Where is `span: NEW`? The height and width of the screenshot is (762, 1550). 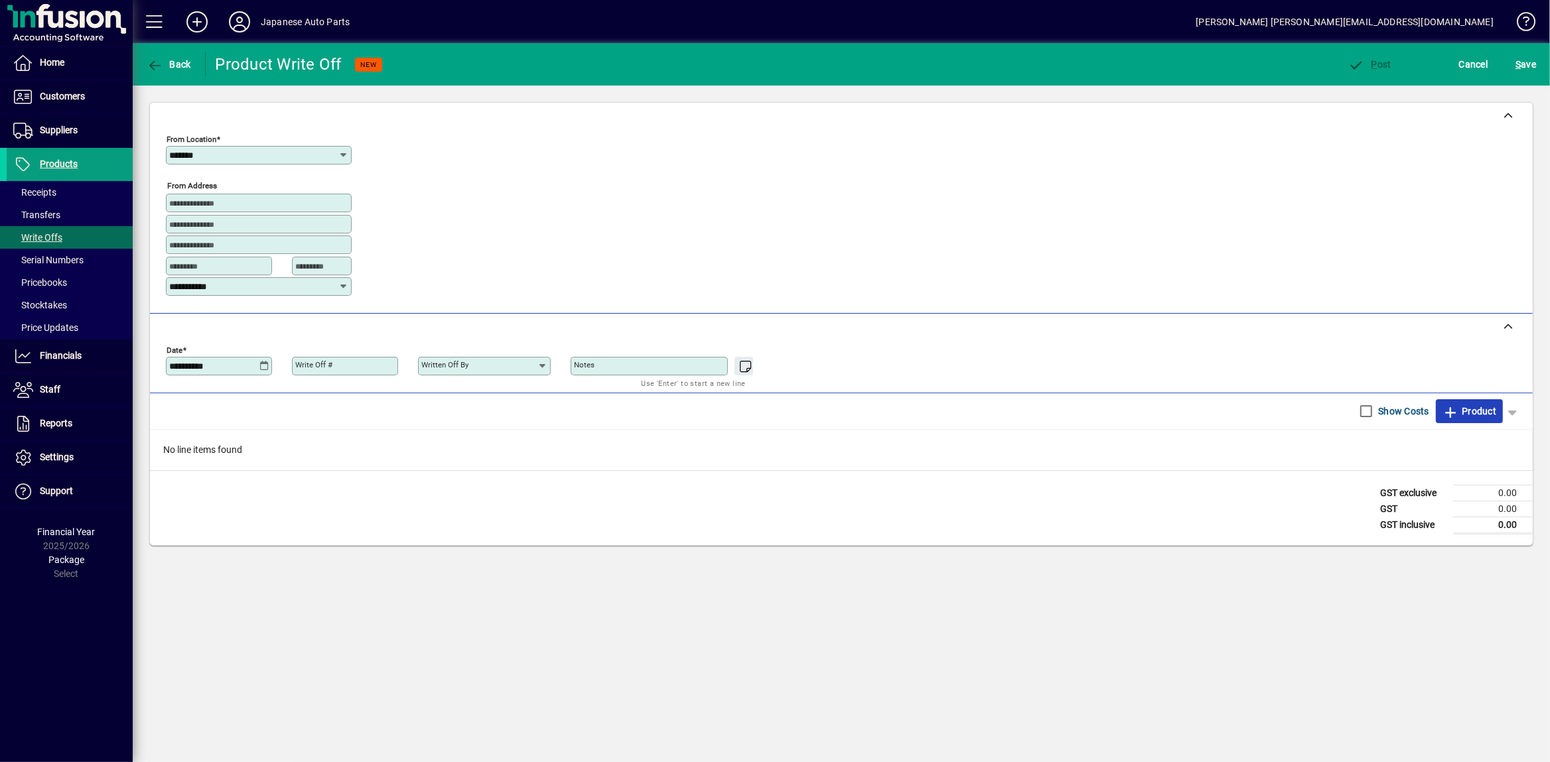
span: NEW is located at coordinates (368, 64).